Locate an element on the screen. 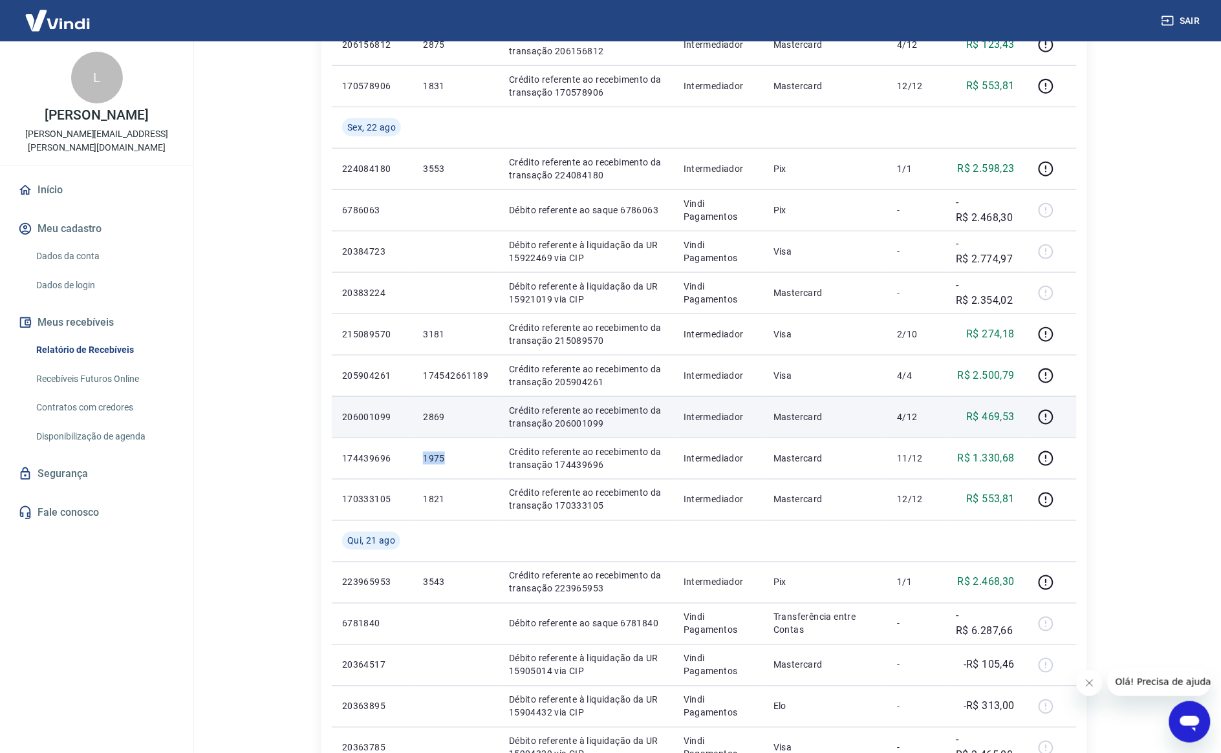 The height and width of the screenshot is (753, 1221). p: Crédito referente ao recebimento da transação 170578906 is located at coordinates (586, 86).